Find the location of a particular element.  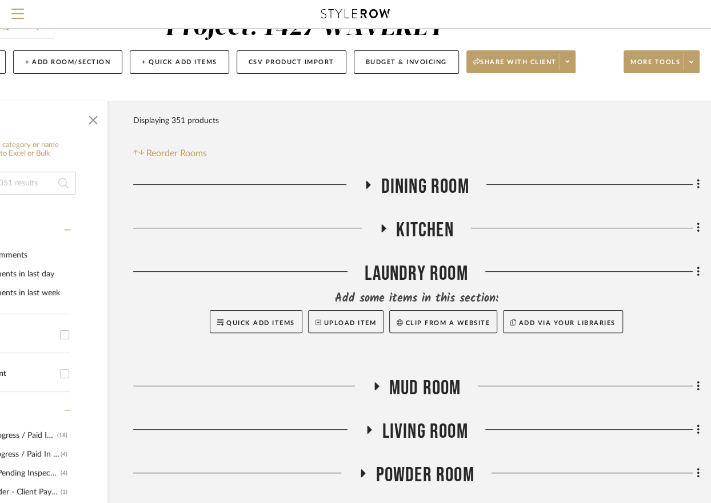

span: More tools is located at coordinates (655, 66).